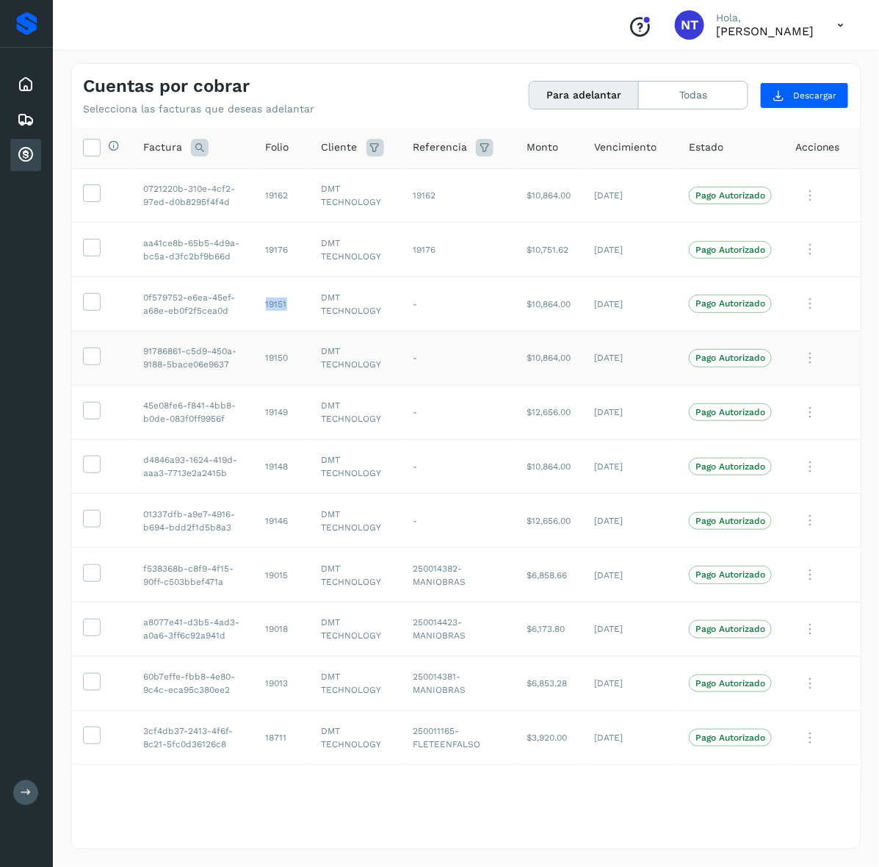 The width and height of the screenshot is (879, 867). I want to click on td: aa41ce8b-65b5-4d9a-bc5a-d3fc2bf9b66d, so click(192, 250).